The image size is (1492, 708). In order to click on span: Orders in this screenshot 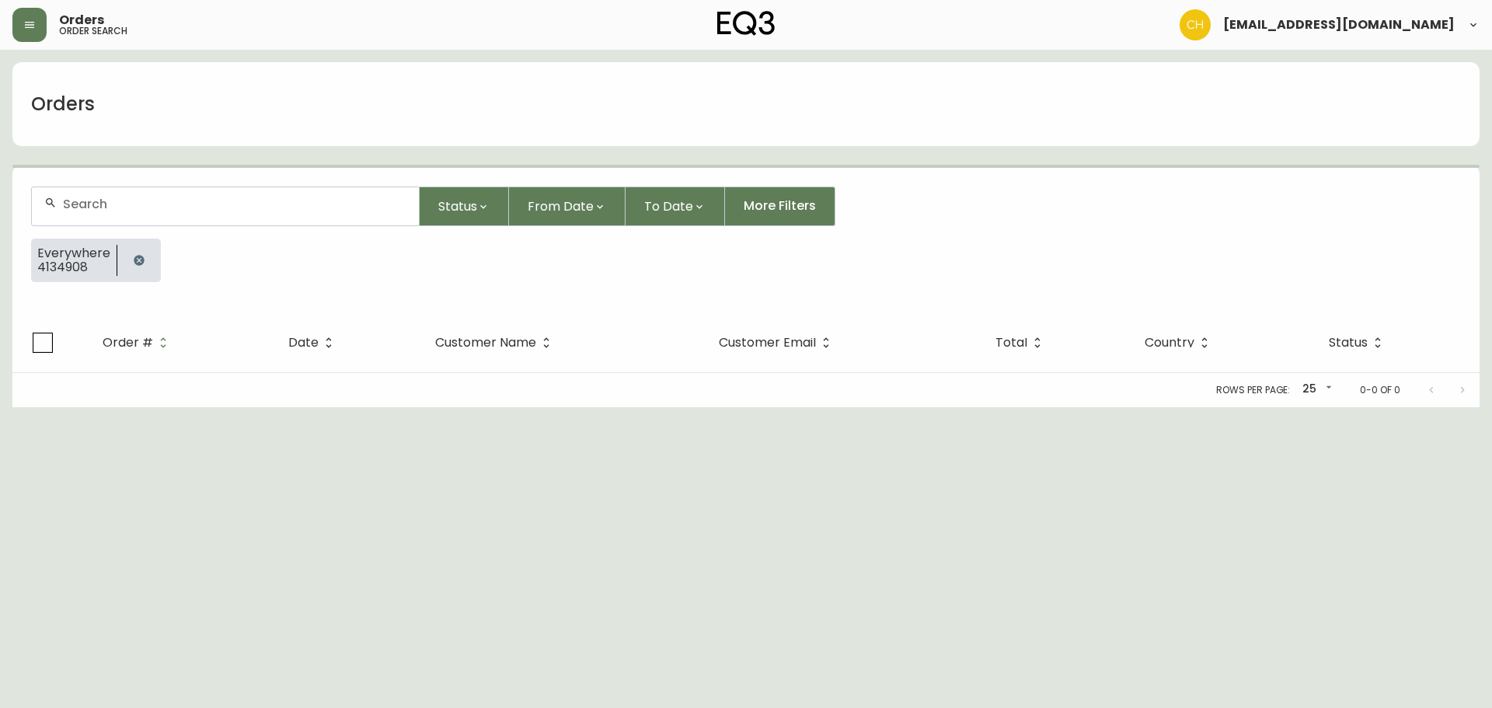, I will do `click(82, 20)`.